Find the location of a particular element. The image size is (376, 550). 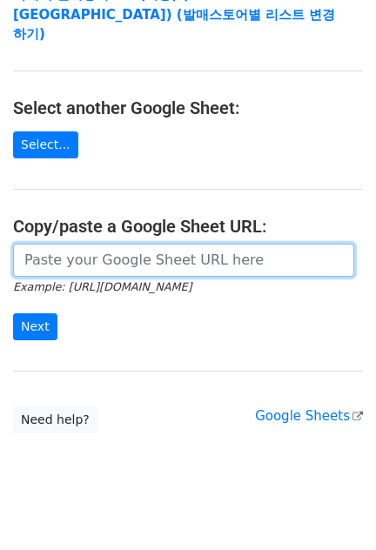

a: Select... is located at coordinates (45, 144).